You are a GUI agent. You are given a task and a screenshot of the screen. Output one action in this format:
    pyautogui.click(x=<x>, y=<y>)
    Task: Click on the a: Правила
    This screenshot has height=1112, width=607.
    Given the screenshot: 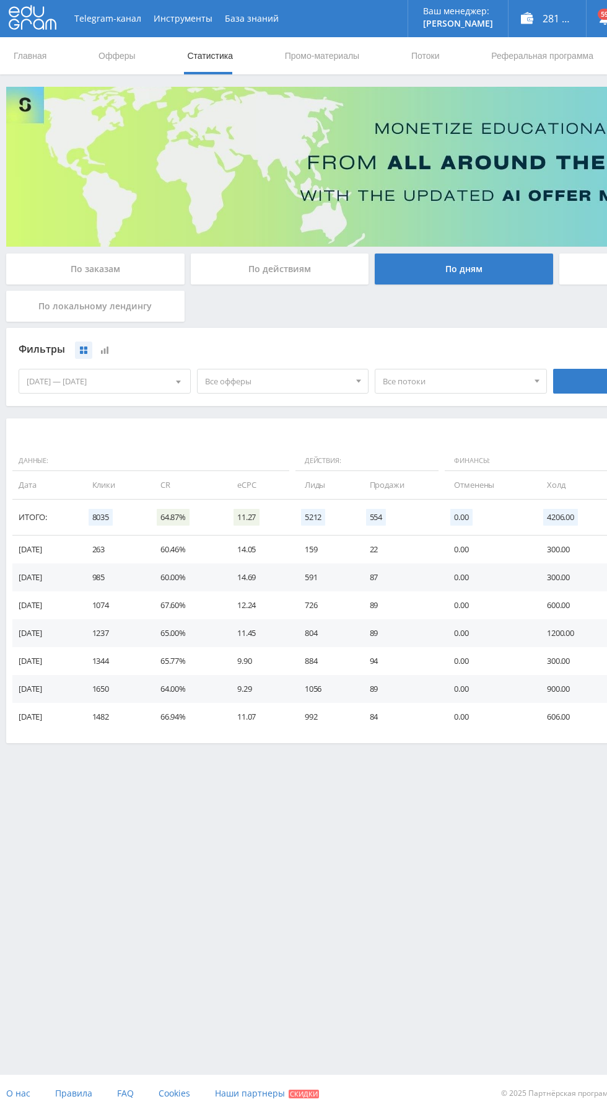 What is the action you would take?
    pyautogui.click(x=74, y=1093)
    